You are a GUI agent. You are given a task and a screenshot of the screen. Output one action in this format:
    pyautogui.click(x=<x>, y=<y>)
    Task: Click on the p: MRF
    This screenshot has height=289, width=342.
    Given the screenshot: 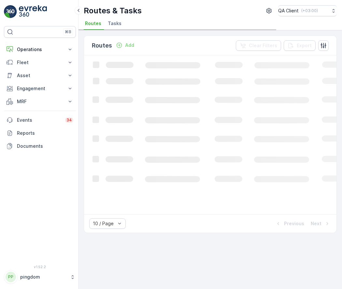 What is the action you would take?
    pyautogui.click(x=40, y=102)
    